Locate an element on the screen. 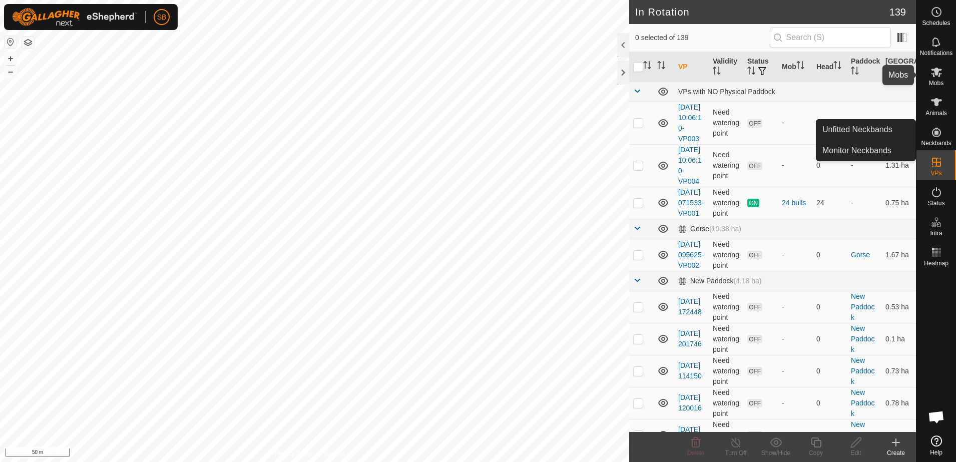  th: Validity is located at coordinates (725, 67).